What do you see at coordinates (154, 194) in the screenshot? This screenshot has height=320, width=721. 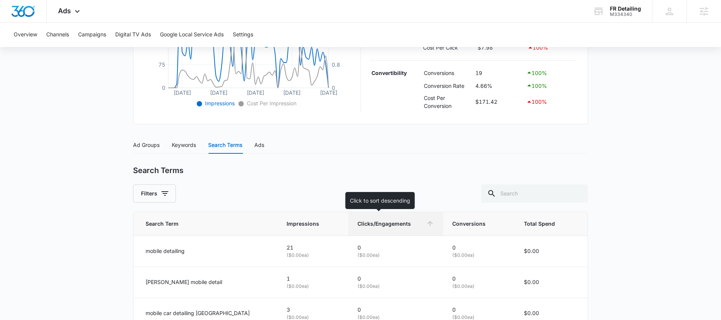 I see `button: Filters` at bounding box center [154, 194].